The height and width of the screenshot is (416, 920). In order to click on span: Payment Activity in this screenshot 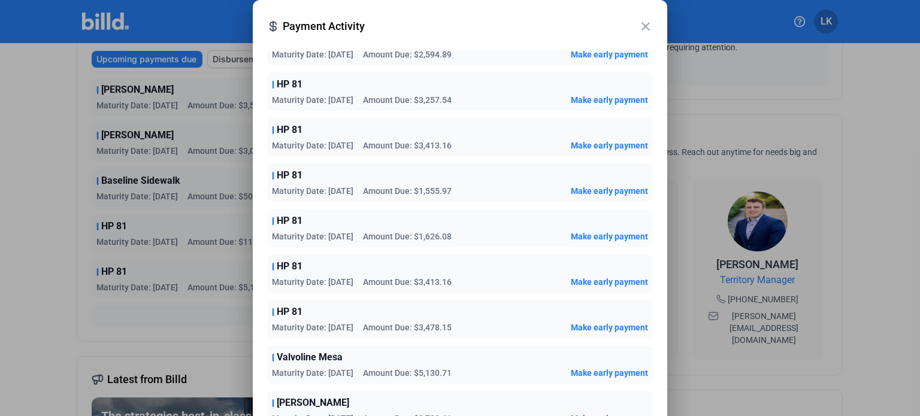, I will do `click(461, 26)`.